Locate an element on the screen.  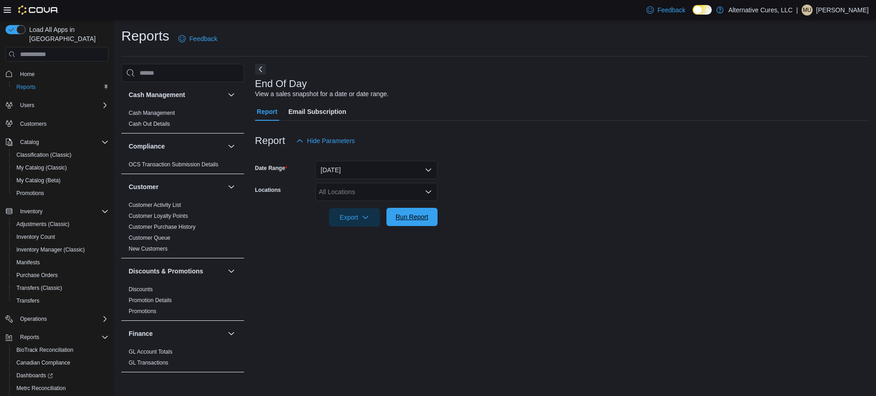
a: My Catalog (Beta) is located at coordinates (38, 181).